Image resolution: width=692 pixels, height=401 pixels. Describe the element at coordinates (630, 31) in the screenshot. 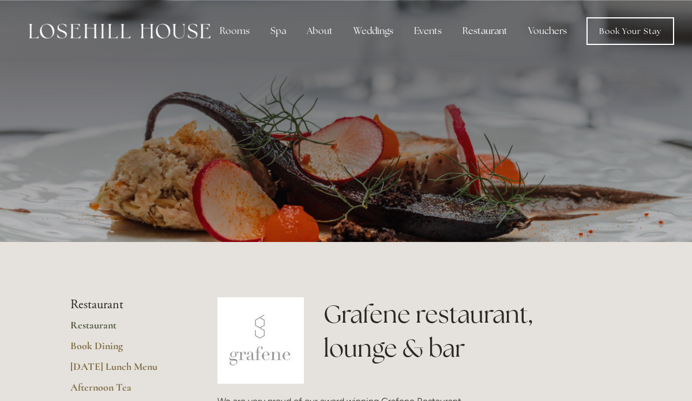

I see `a: Book Your Stay` at that location.